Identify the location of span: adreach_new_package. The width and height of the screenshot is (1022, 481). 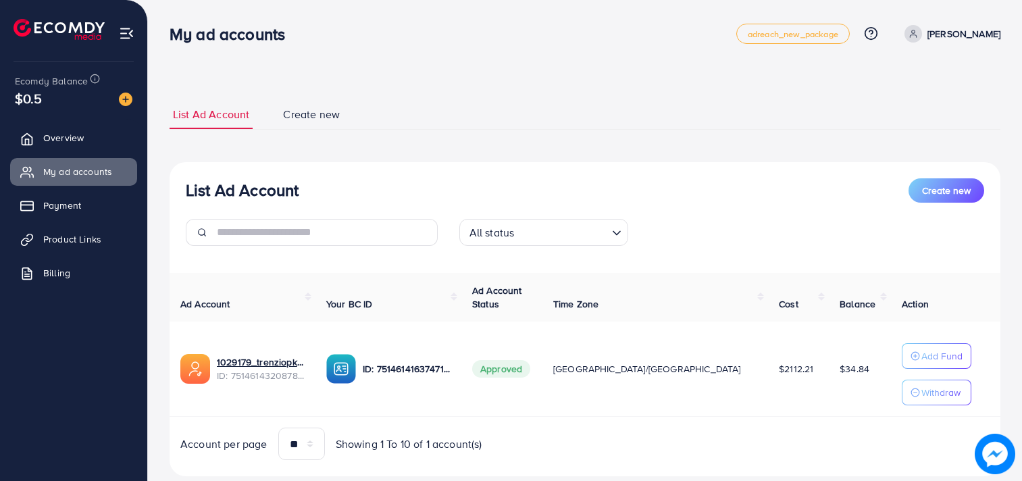
(793, 34).